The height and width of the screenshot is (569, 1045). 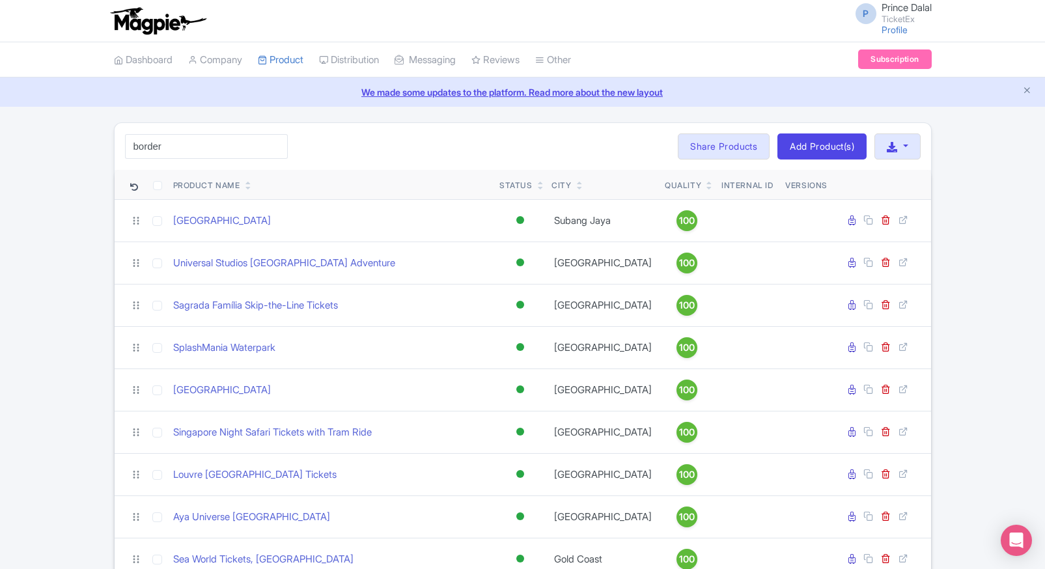 I want to click on div: Product Name, so click(x=206, y=186).